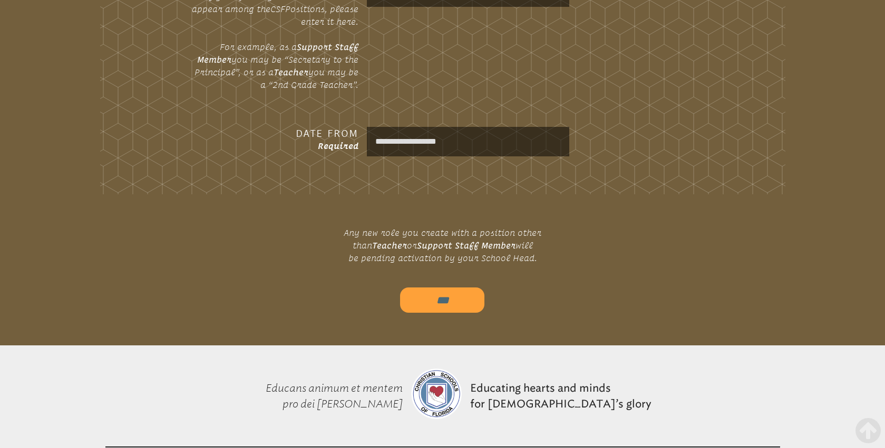 The image size is (885, 448). Describe the element at coordinates (278, 9) in the screenshot. I see `span: CSF` at that location.